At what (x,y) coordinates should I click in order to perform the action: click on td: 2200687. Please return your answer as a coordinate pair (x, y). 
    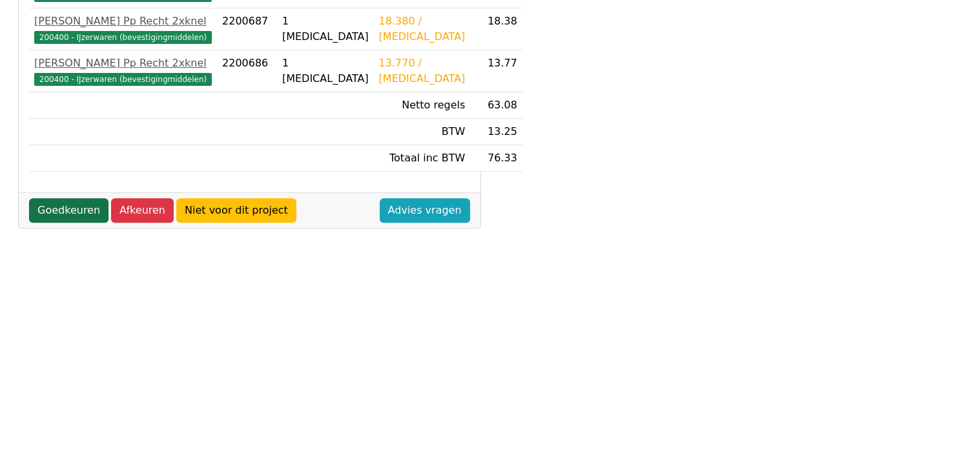
    Looking at the image, I should click on (247, 29).